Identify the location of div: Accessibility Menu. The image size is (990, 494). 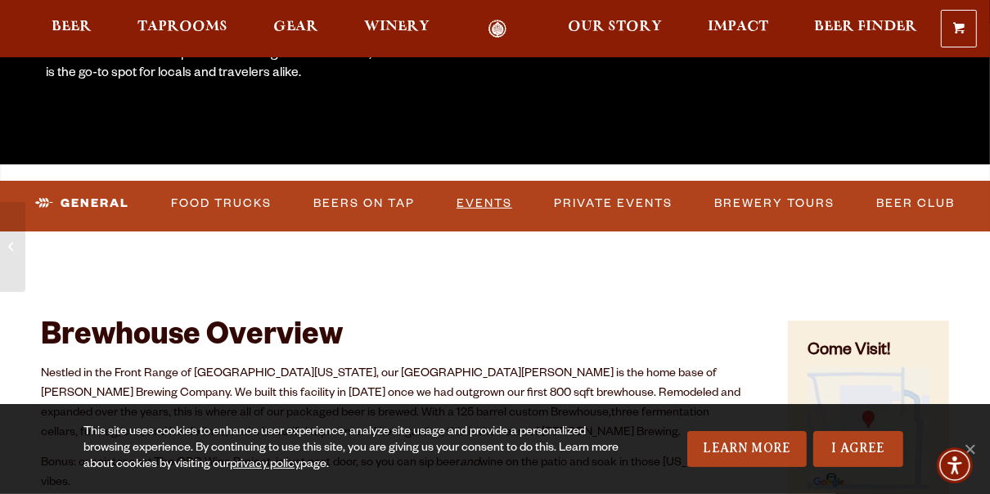
(955, 466).